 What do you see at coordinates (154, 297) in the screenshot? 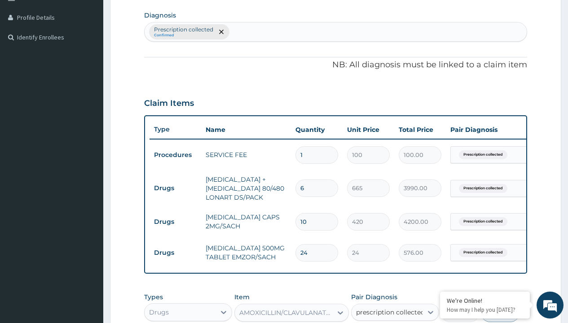
I see `label: Types` at bounding box center [154, 297].